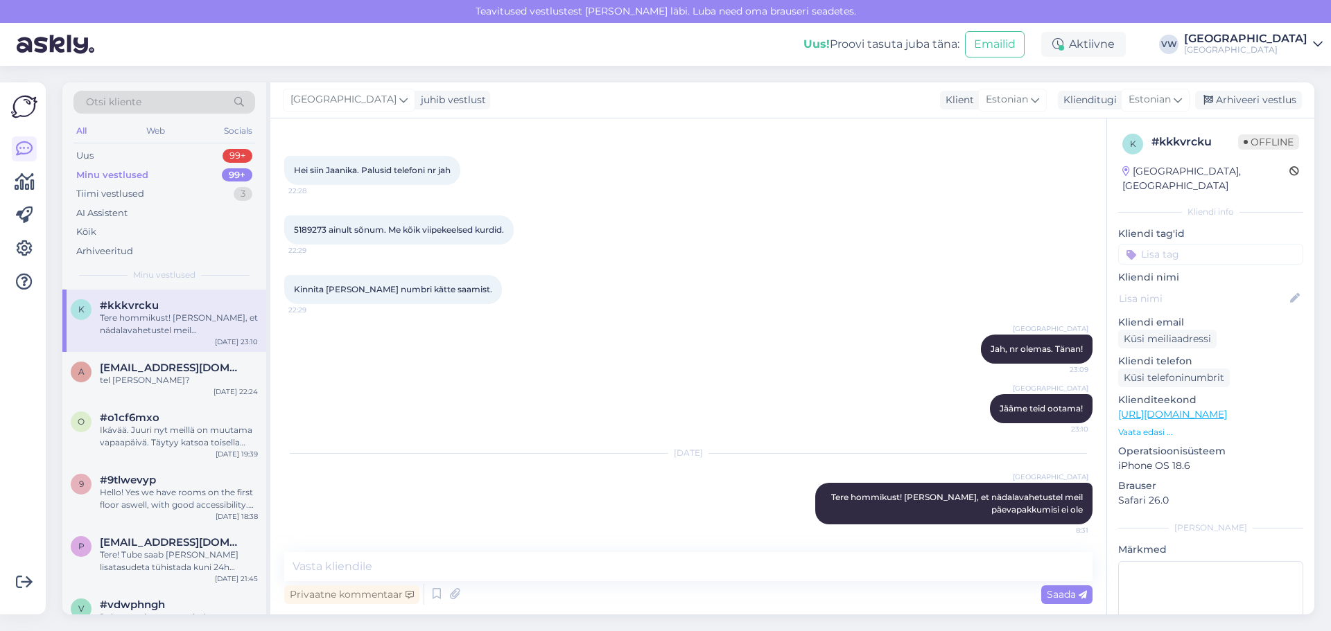 The height and width of the screenshot is (631, 1331). I want to click on span: p, so click(81, 546).